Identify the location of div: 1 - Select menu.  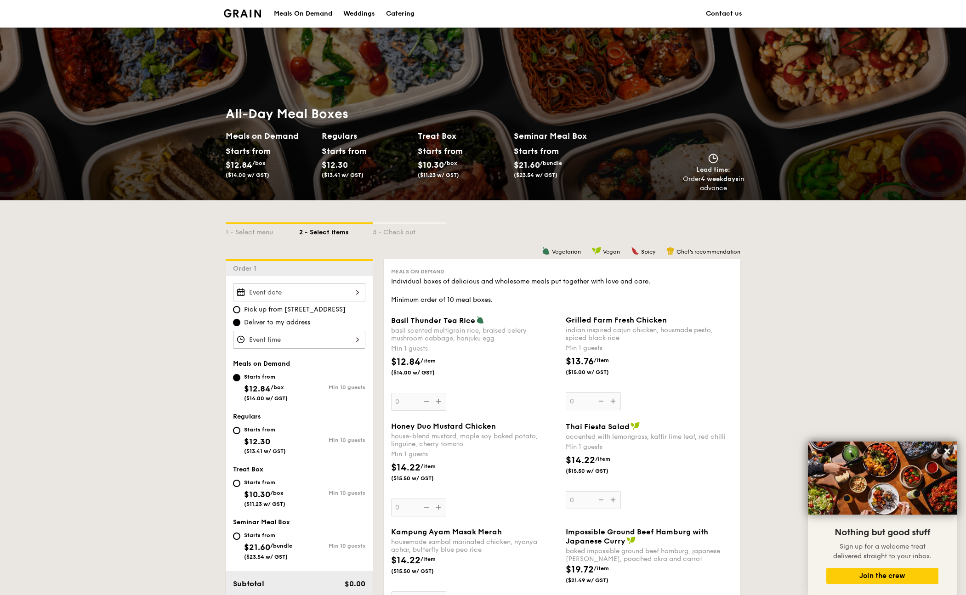
(262, 231).